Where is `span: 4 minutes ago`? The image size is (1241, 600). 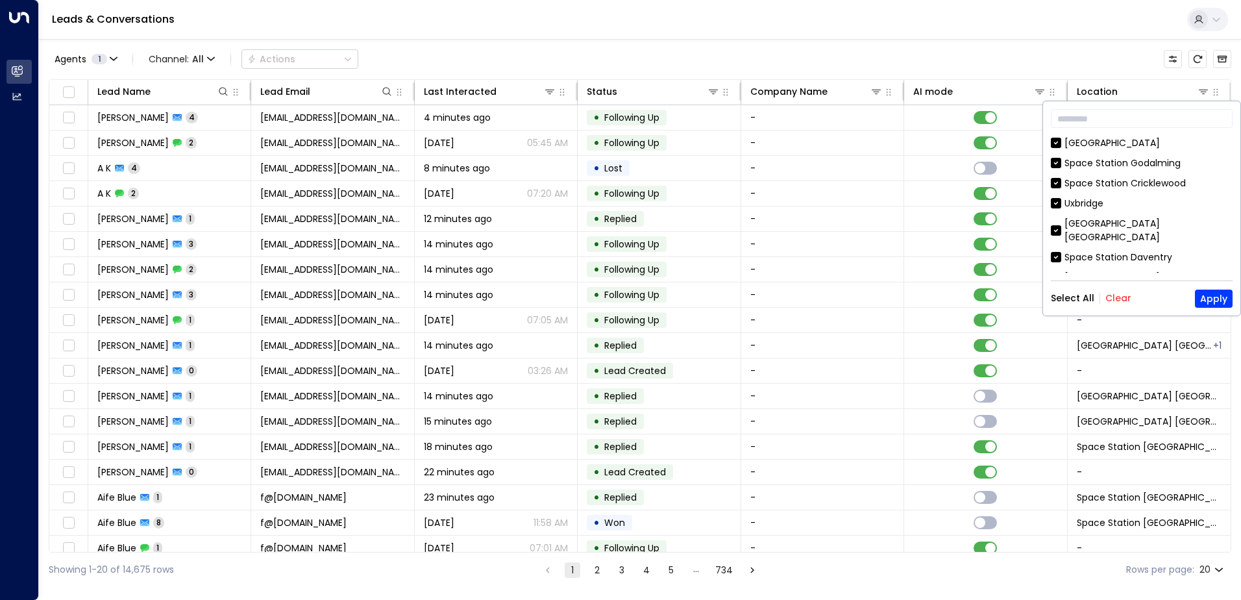
span: 4 minutes ago is located at coordinates (457, 117).